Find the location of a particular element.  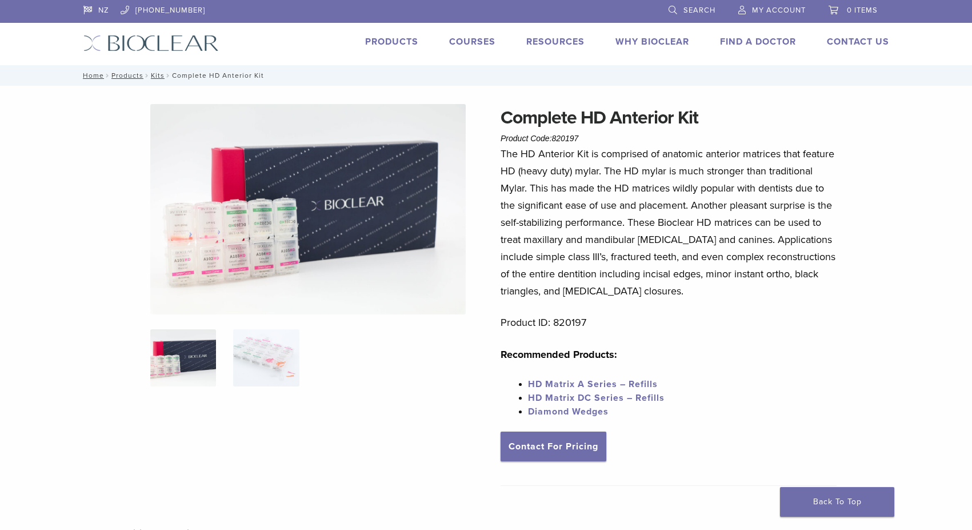

nav: Complete HD Anterior Kit is located at coordinates (486, 75).